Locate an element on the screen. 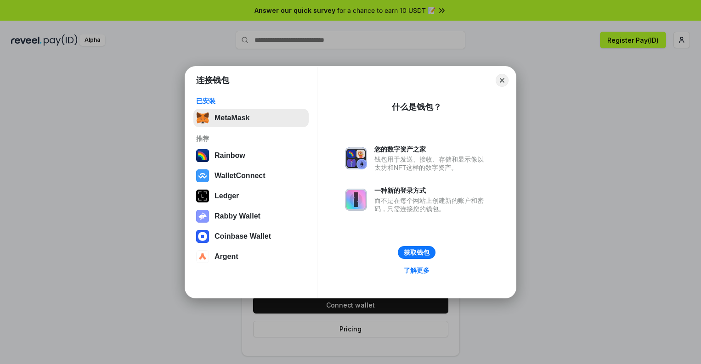 Image resolution: width=701 pixels, height=364 pixels. button: Rainbow is located at coordinates (251, 156).